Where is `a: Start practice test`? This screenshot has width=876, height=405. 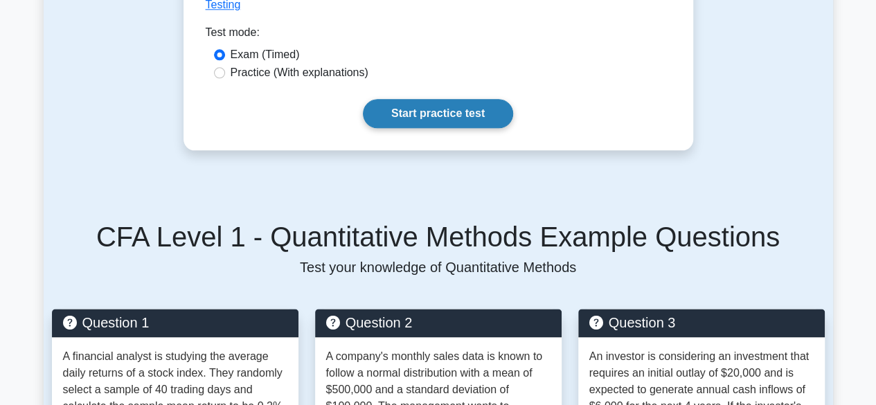
a: Start practice test is located at coordinates (438, 114).